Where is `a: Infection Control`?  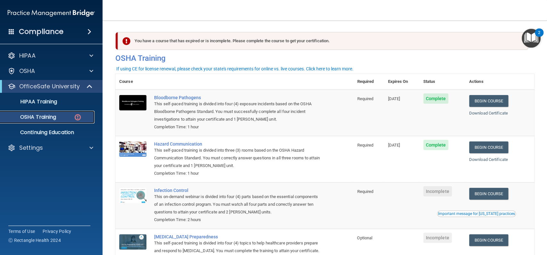
a: Infection Control is located at coordinates (237, 191).